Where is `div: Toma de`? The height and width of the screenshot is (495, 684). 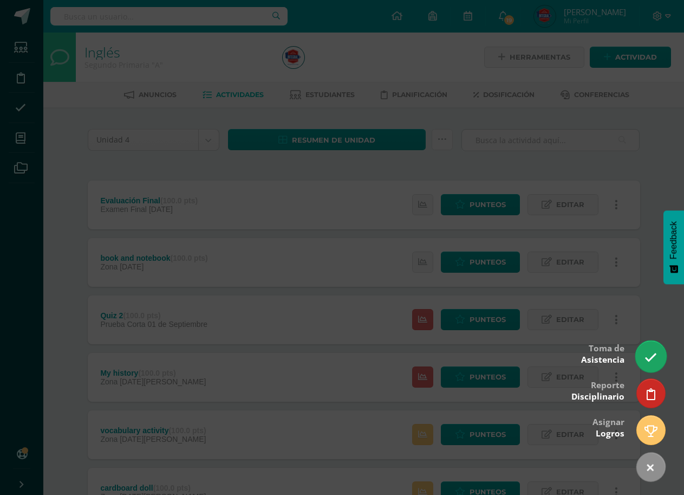 div: Toma de is located at coordinates (603, 353).